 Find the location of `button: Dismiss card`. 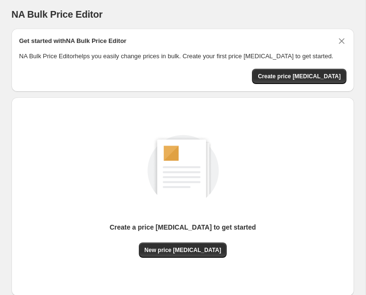

button: Dismiss card is located at coordinates (342, 41).